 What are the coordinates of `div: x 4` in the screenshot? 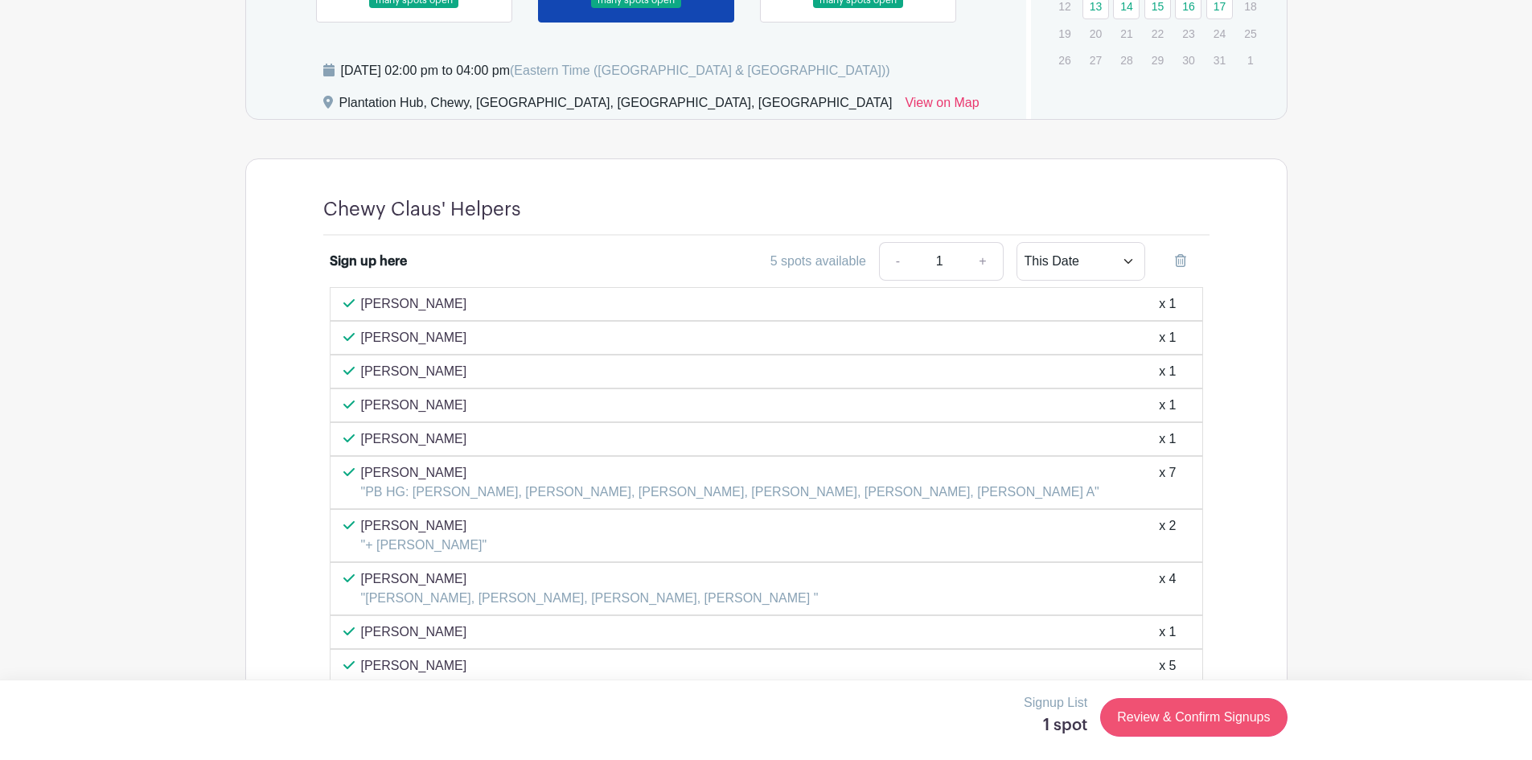 It's located at (1167, 589).